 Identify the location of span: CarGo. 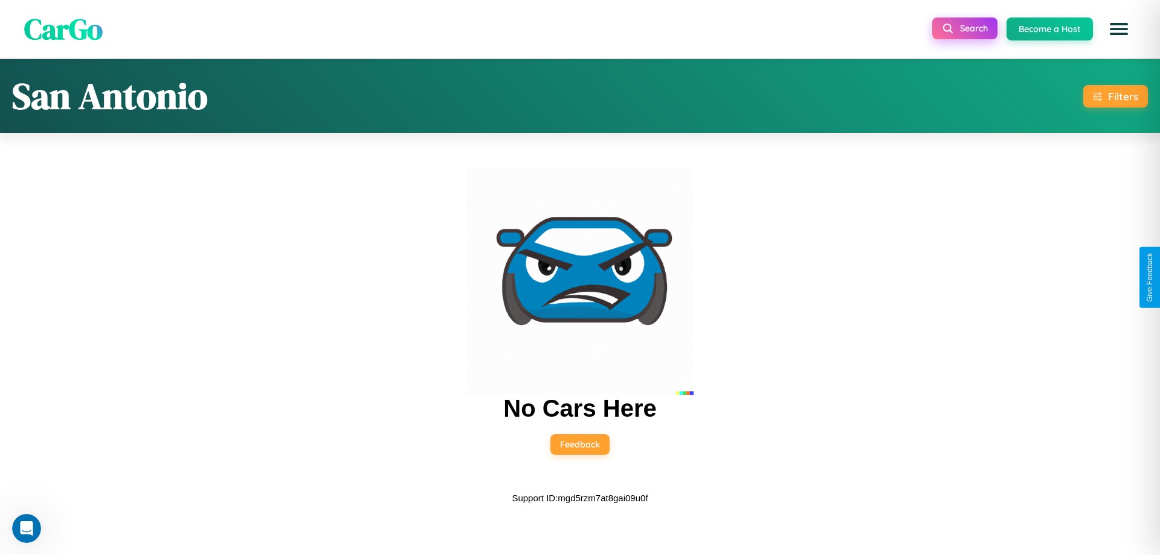
(63, 29).